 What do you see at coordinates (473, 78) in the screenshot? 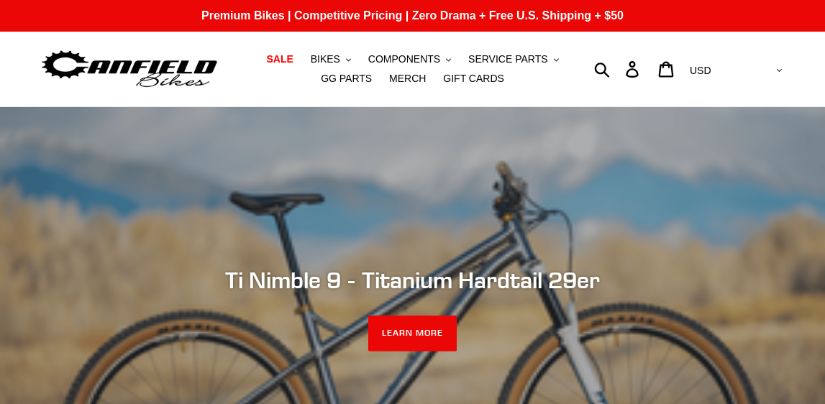
I see `span: GIFT CARDS` at bounding box center [473, 78].